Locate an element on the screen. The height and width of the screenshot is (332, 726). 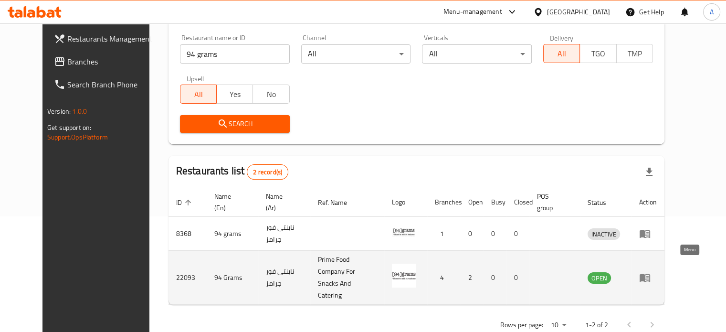
label: Upsell is located at coordinates (195, 78).